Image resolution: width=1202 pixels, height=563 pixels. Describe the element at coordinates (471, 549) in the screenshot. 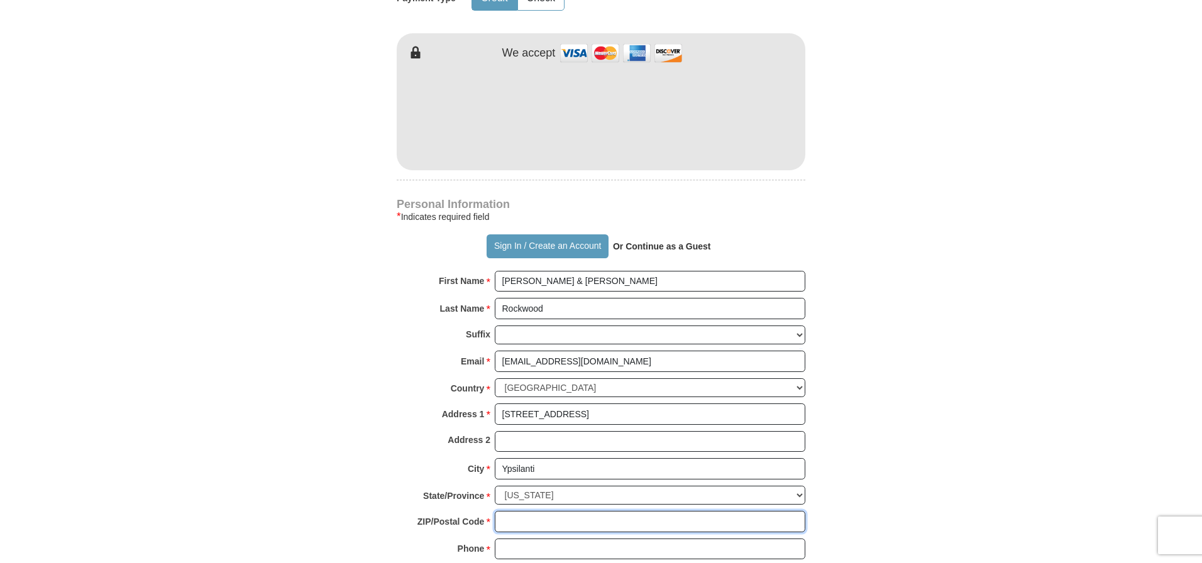

I see `strong: Phone` at that location.